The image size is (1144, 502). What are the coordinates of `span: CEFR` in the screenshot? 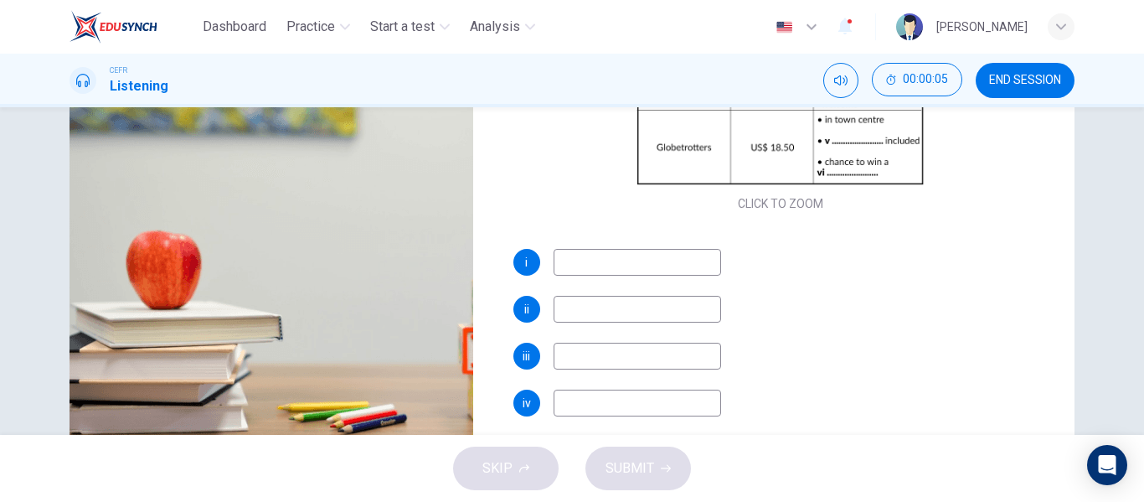 It's located at (118, 70).